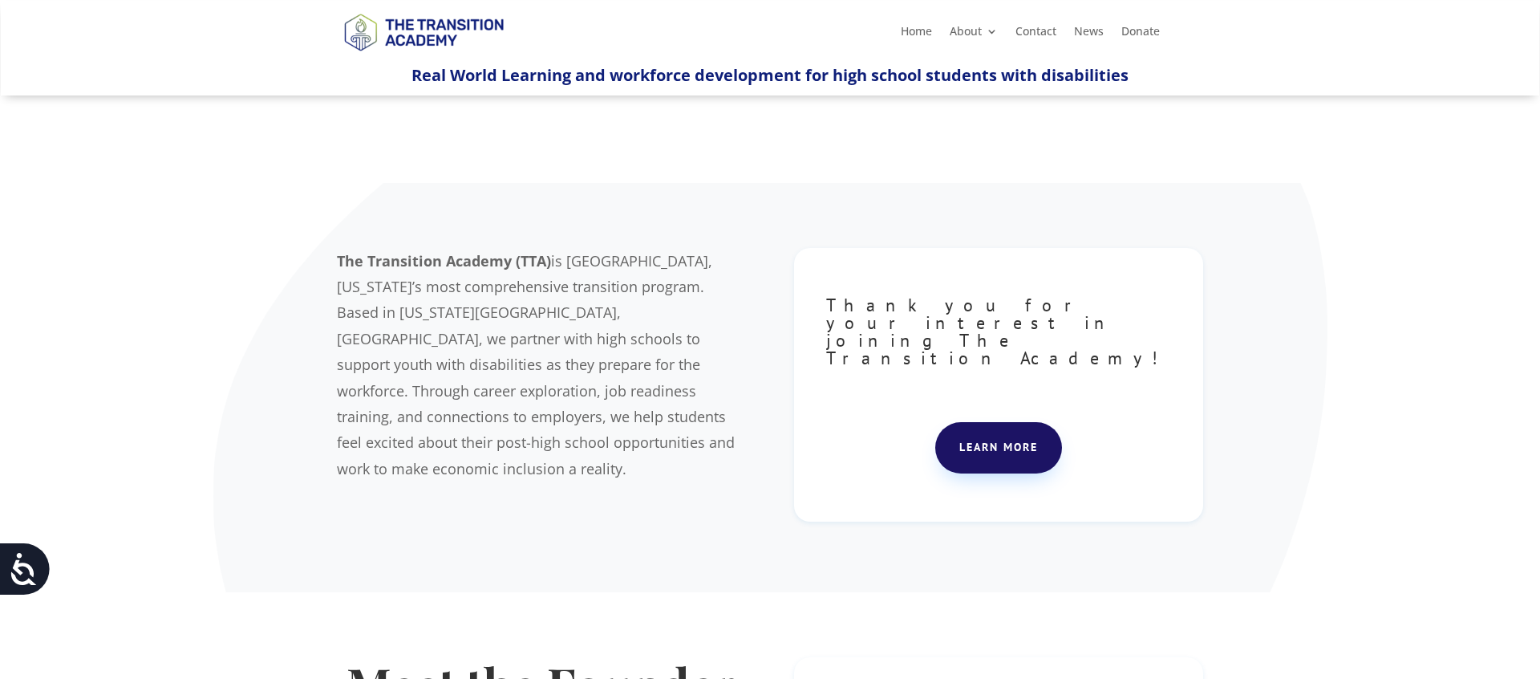  Describe the element at coordinates (424, 31) in the screenshot. I see `img: TTA Brand_TTA Primary Logo_Horizontal_Light BG` at that location.